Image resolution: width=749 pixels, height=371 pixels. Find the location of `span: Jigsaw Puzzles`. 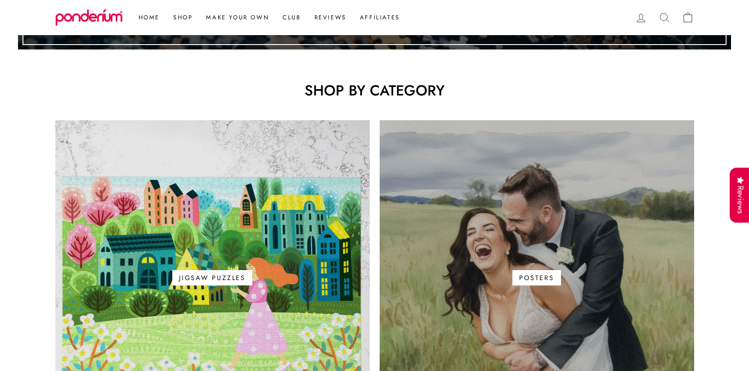

span: Jigsaw Puzzles is located at coordinates (212, 277).